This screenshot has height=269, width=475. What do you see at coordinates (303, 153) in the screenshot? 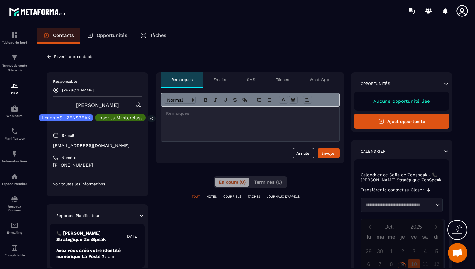
I see `button: Annuler` at bounding box center [303, 153].